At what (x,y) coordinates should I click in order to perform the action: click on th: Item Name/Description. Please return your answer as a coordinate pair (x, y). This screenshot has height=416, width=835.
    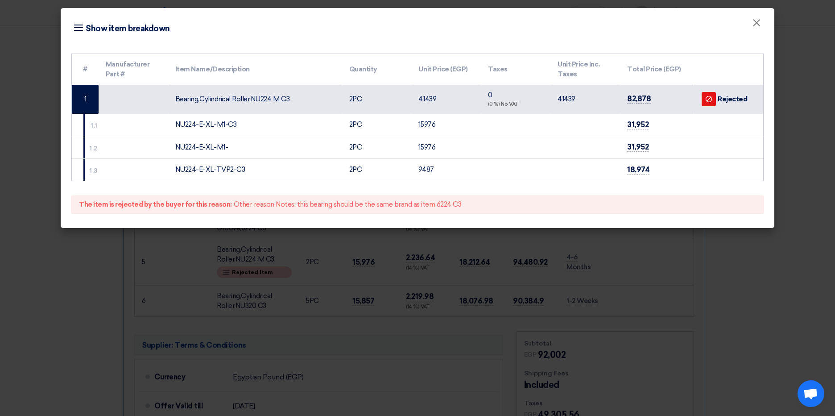
    Looking at the image, I should click on (255, 69).